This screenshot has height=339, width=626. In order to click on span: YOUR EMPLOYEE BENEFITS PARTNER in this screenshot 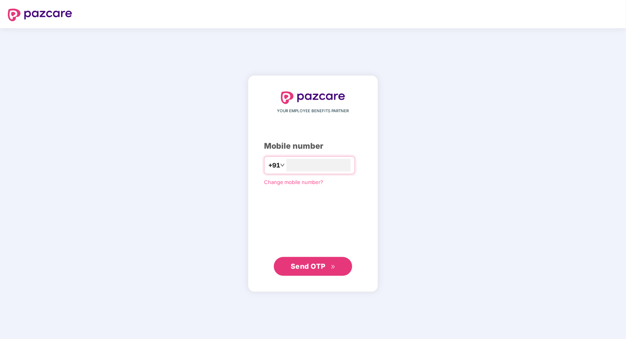, I will do `click(313, 111)`.